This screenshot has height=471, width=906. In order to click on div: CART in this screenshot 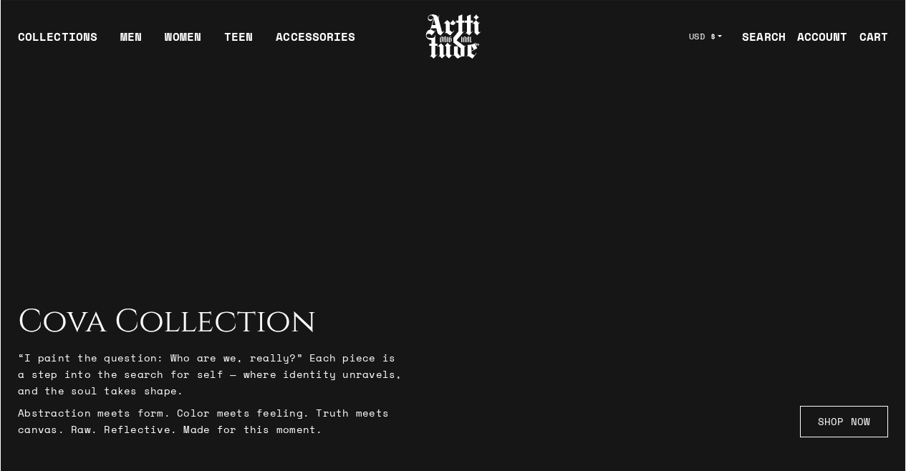, I will do `click(874, 37)`.